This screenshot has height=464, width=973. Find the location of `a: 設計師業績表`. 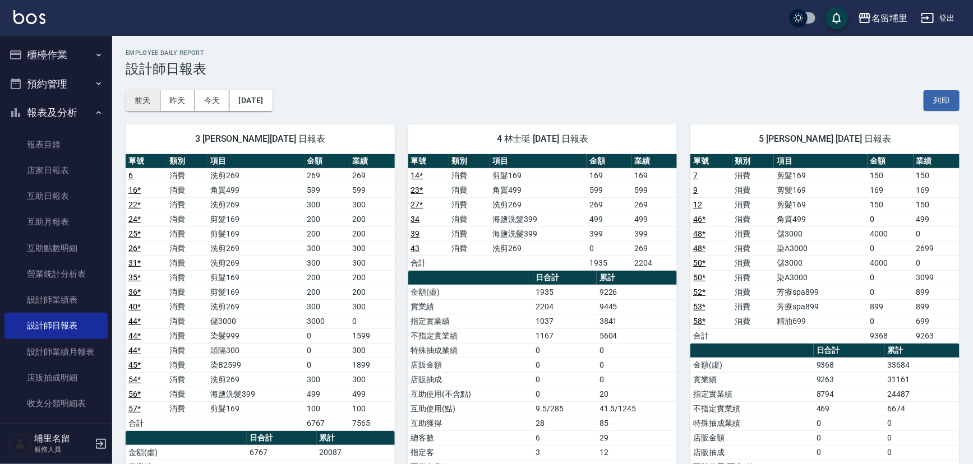

a: 設計師業績表 is located at coordinates (56, 300).